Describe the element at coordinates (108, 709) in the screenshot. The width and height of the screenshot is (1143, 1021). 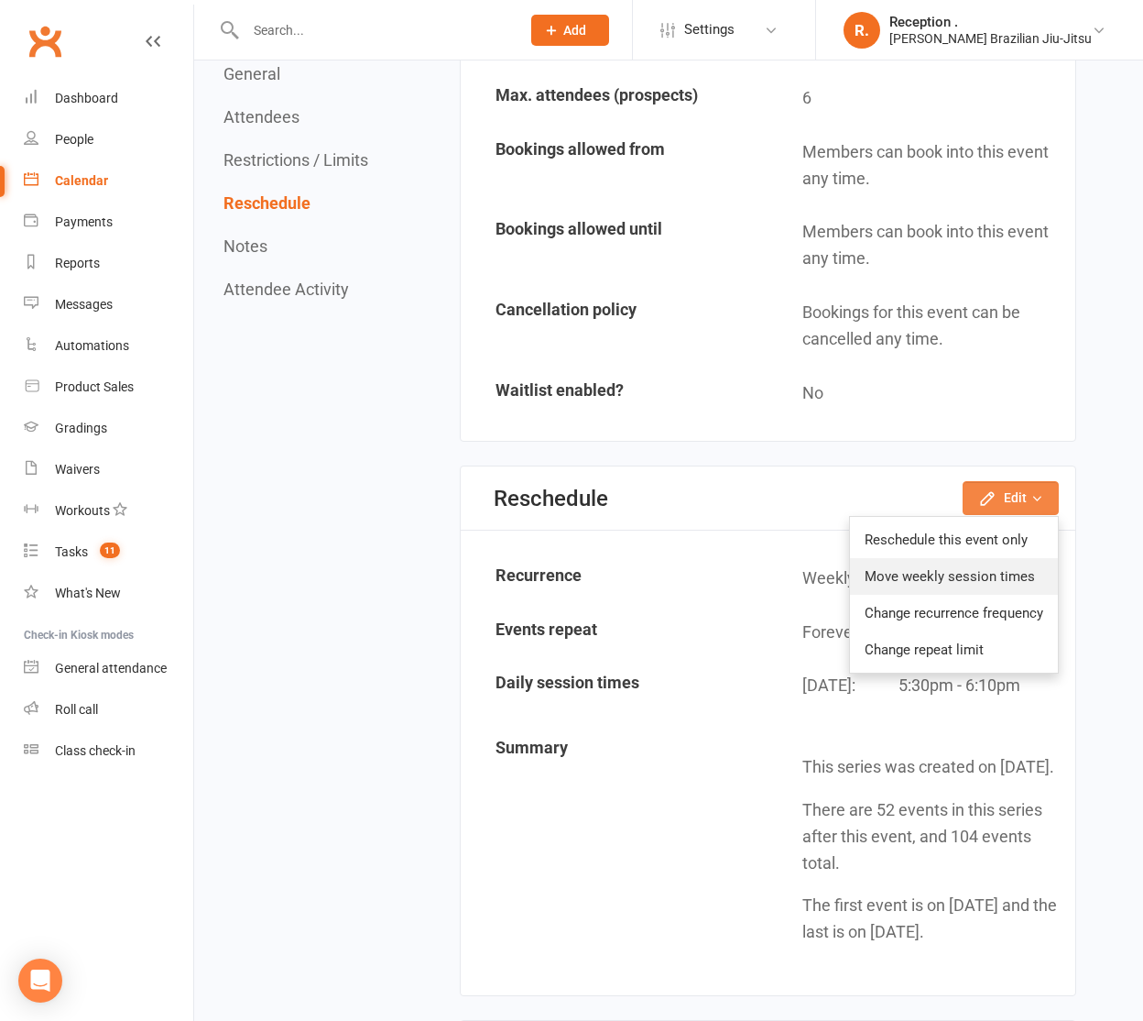
I see `a: Roll call` at that location.